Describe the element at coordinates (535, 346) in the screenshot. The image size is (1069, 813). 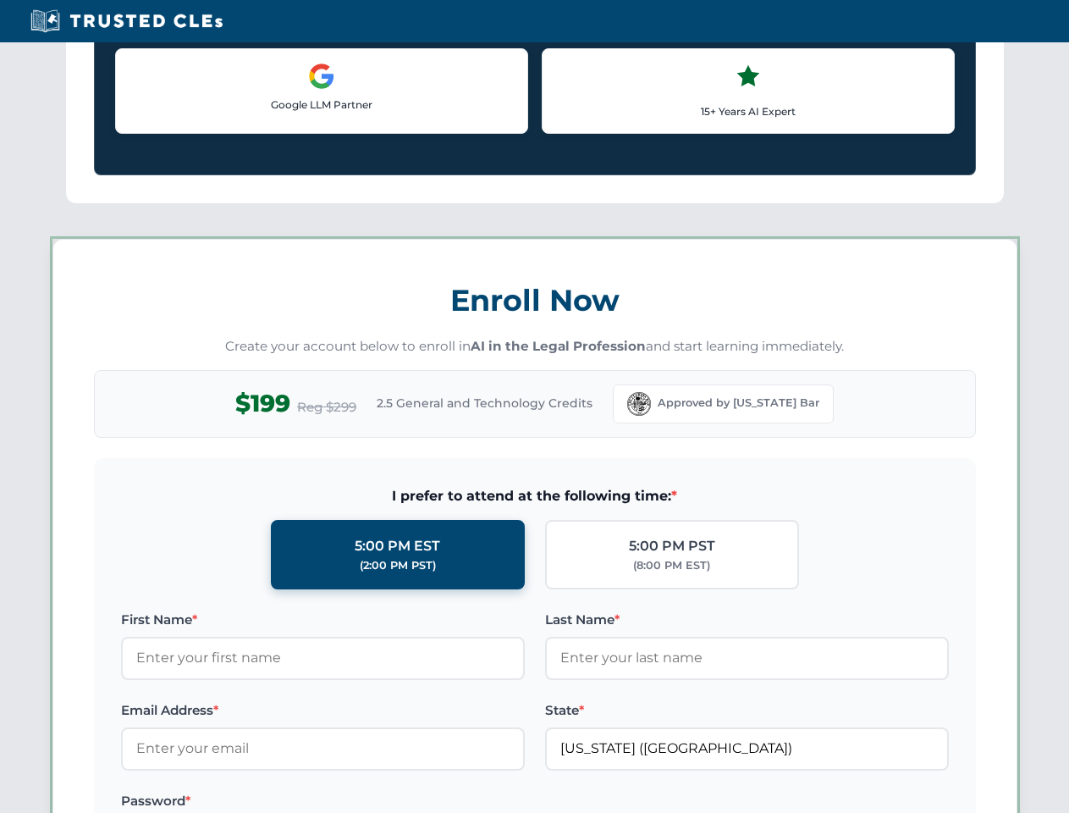
I see `p: Create your account below to enroll in and start learning immediately.` at that location.